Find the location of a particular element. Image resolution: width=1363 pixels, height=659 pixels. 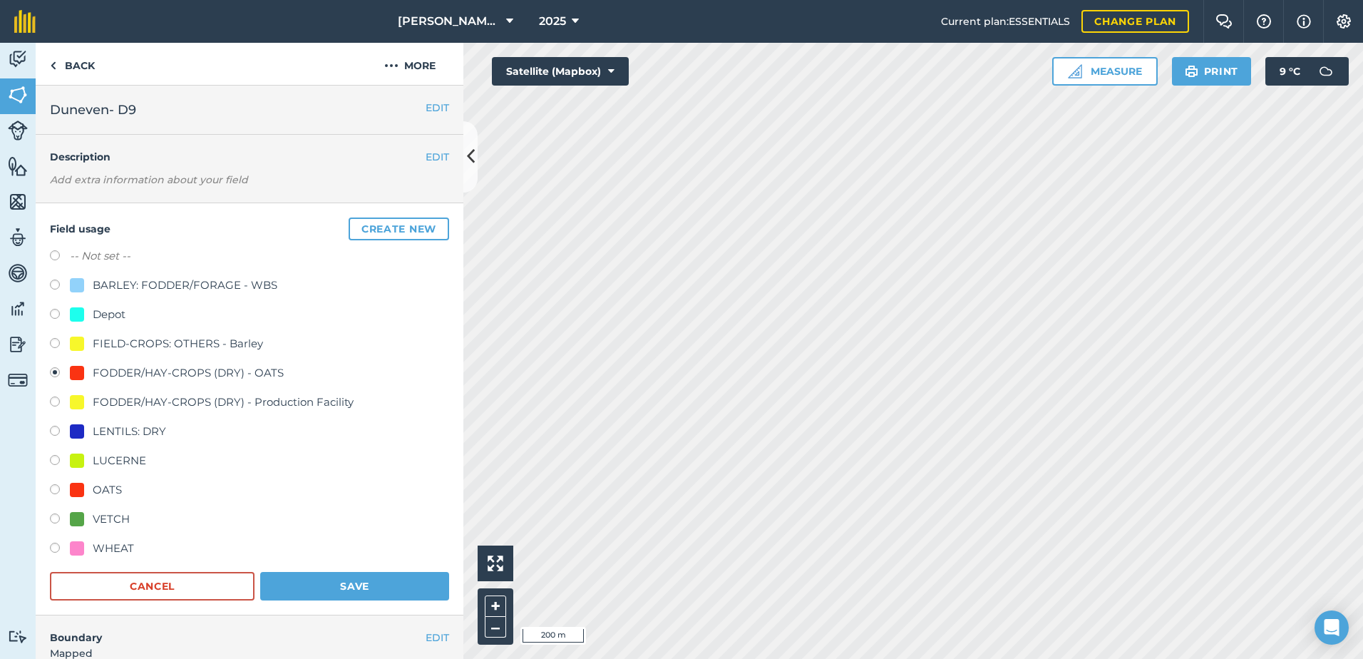

button: Measure is located at coordinates (1105, 71).